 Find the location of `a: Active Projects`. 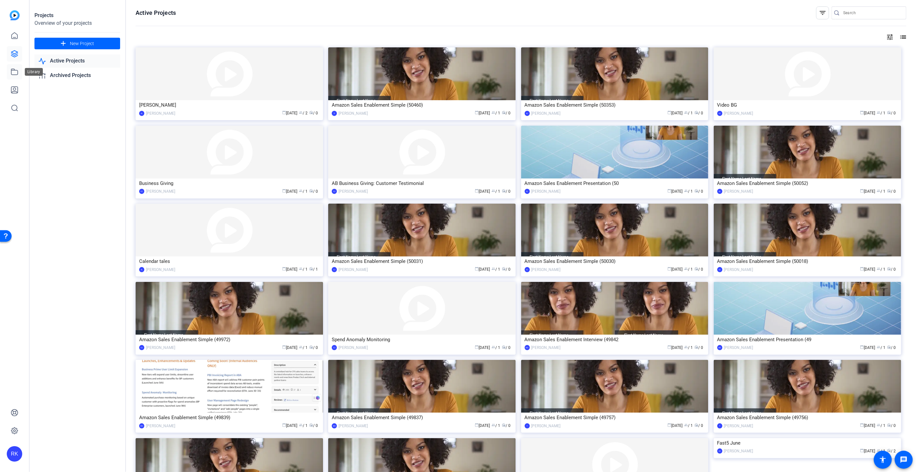

a: Active Projects is located at coordinates (77, 61).